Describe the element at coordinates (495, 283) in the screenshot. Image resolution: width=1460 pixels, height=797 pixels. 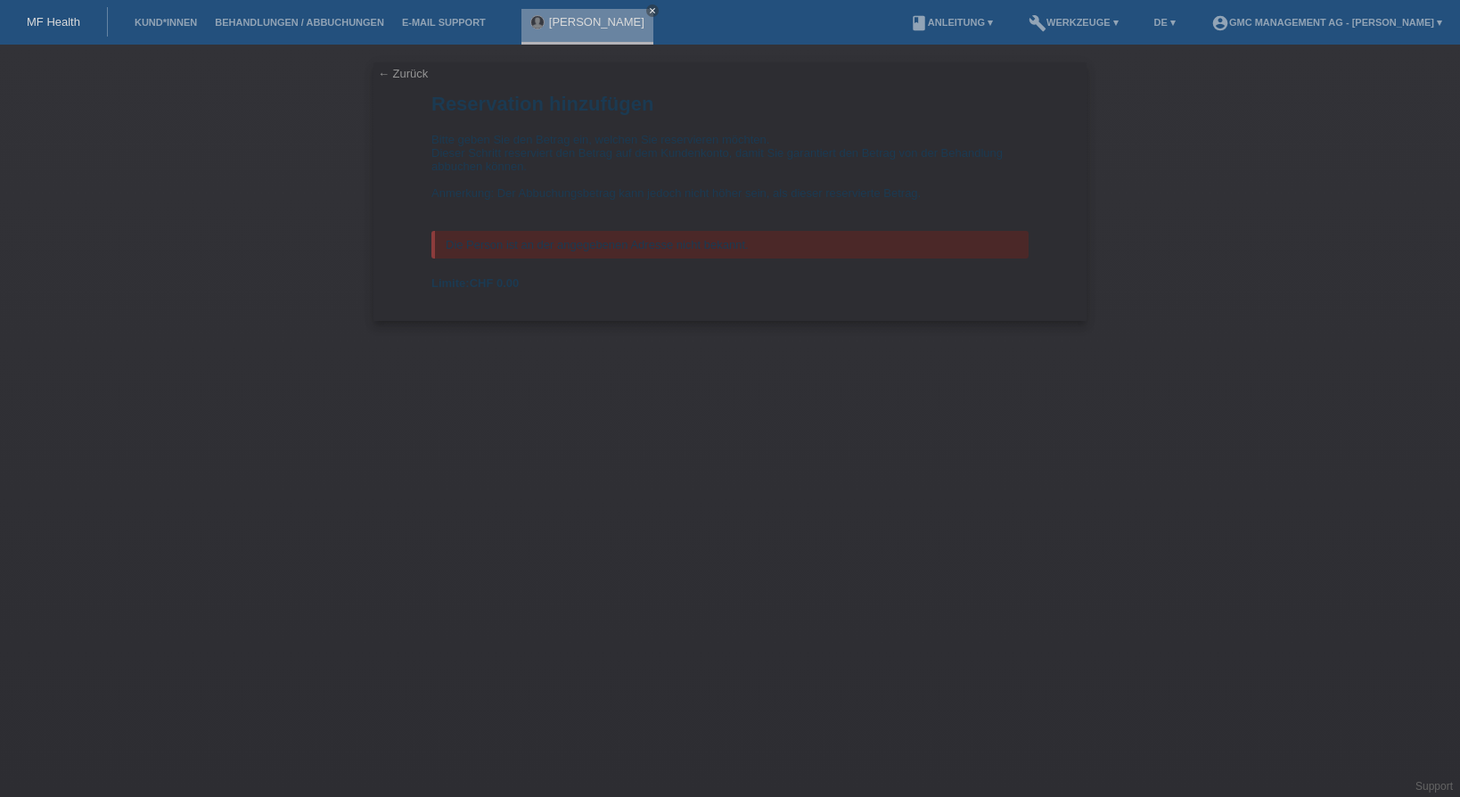
I see `span: CHF 0.00` at that location.